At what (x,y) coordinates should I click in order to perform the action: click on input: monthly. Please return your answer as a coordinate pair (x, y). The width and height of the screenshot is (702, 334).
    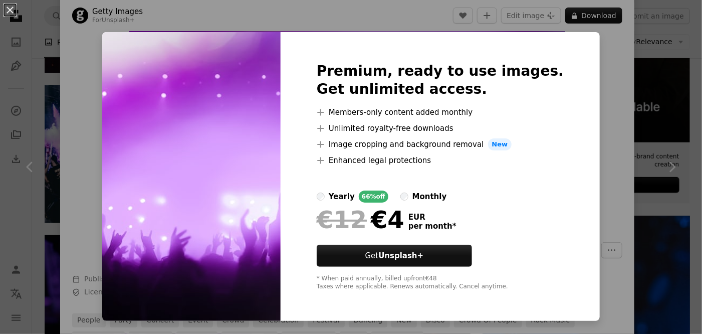
    Looking at the image, I should click on (405, 197).